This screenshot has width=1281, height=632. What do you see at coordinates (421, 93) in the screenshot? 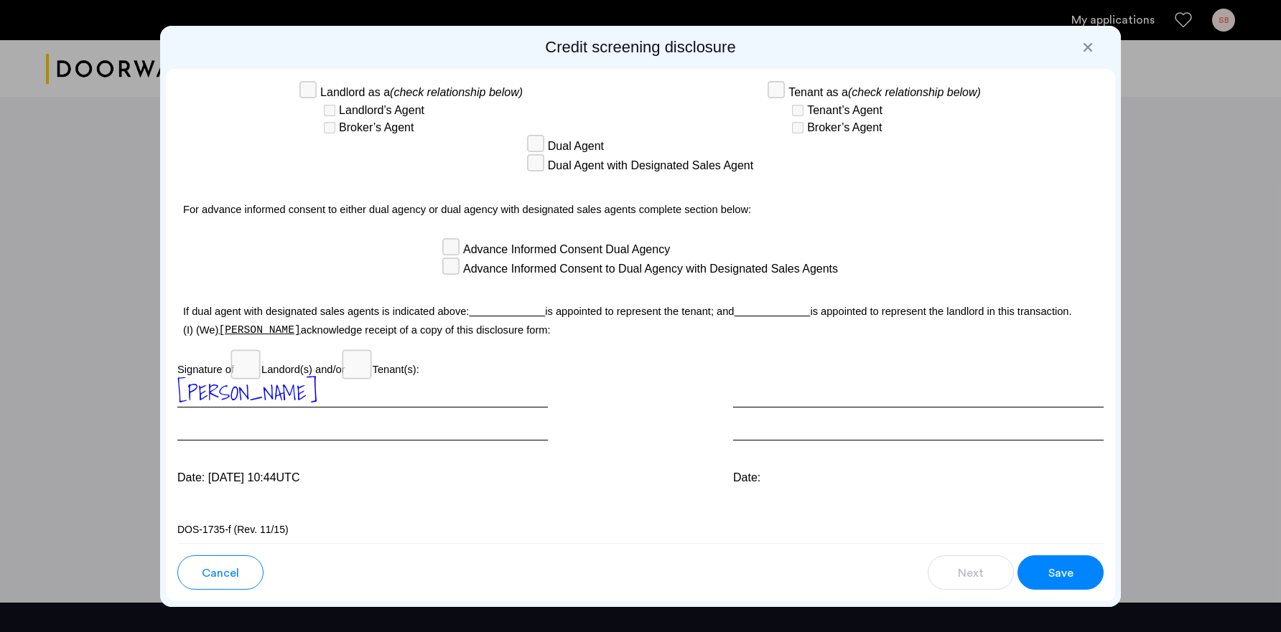
I see `span: Landlord as a` at bounding box center [421, 93].